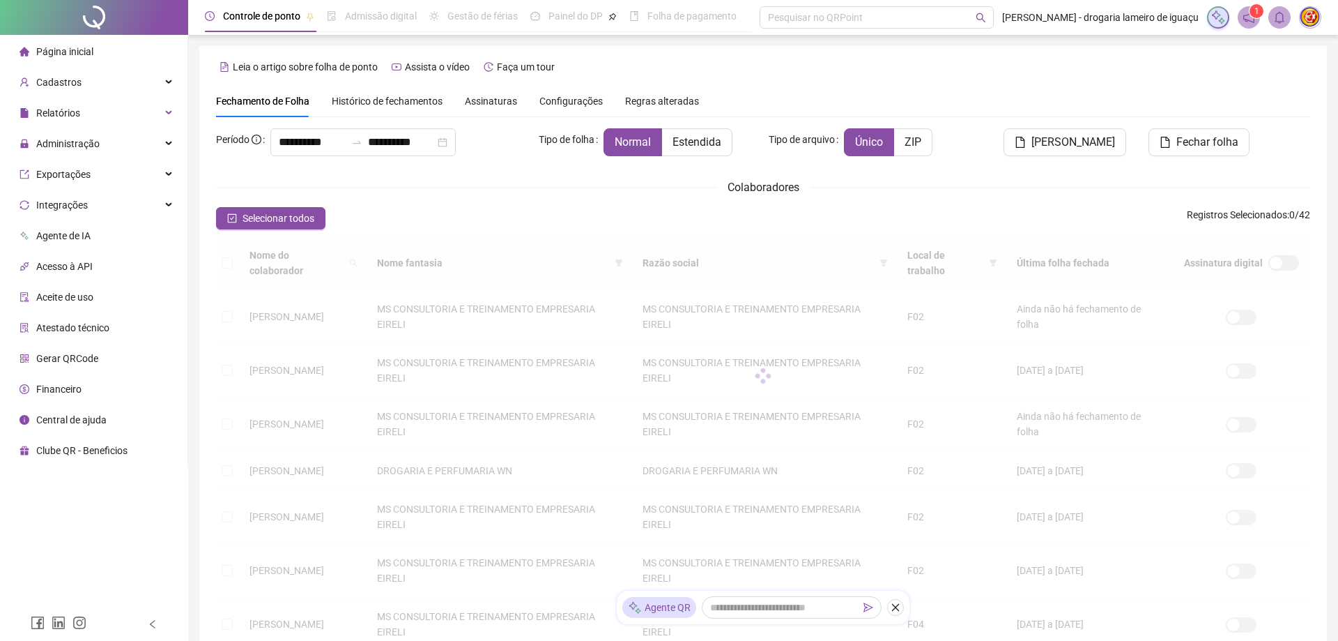  Describe the element at coordinates (896, 607) in the screenshot. I see `span: close` at that location.